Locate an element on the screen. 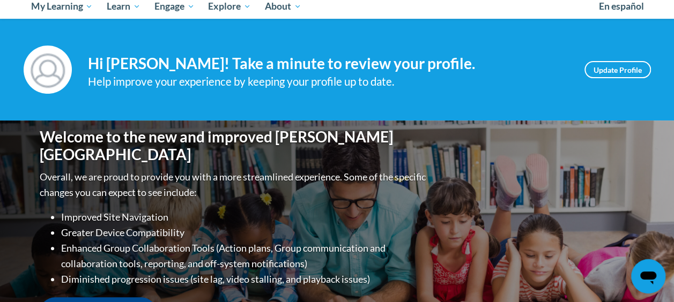  div: Help improve your experience by keeping your profile up to date. is located at coordinates (328, 81).